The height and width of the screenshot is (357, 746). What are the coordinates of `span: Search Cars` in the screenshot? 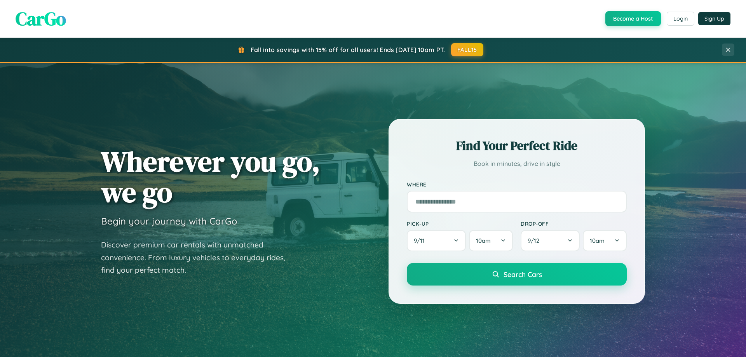 It's located at (523, 274).